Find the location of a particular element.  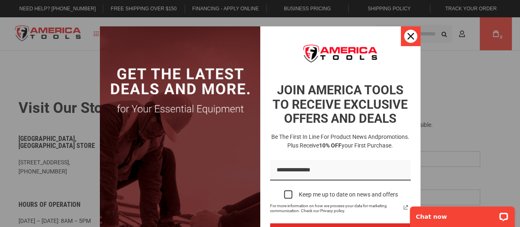

strong: JOIN AMERICA TOOLS TO RECEIVE EXCLUSIVE OFFERS AND DEALS is located at coordinates (340, 104).